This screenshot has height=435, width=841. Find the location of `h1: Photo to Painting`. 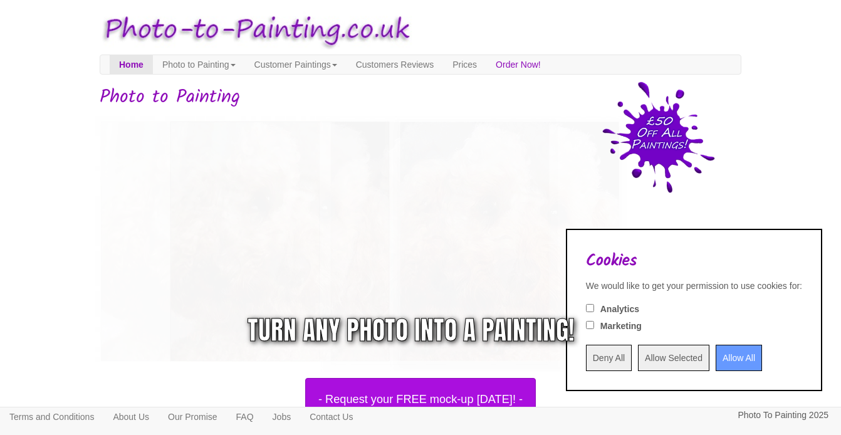

h1: Photo to Painting is located at coordinates (420, 97).